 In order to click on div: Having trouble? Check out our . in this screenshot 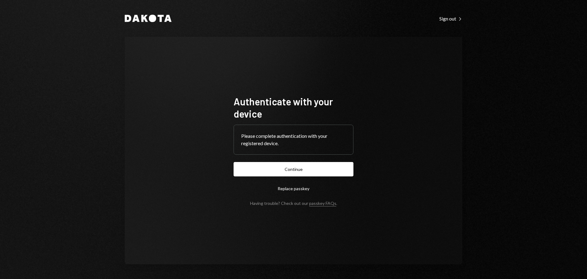, I will do `click(294, 203)`.